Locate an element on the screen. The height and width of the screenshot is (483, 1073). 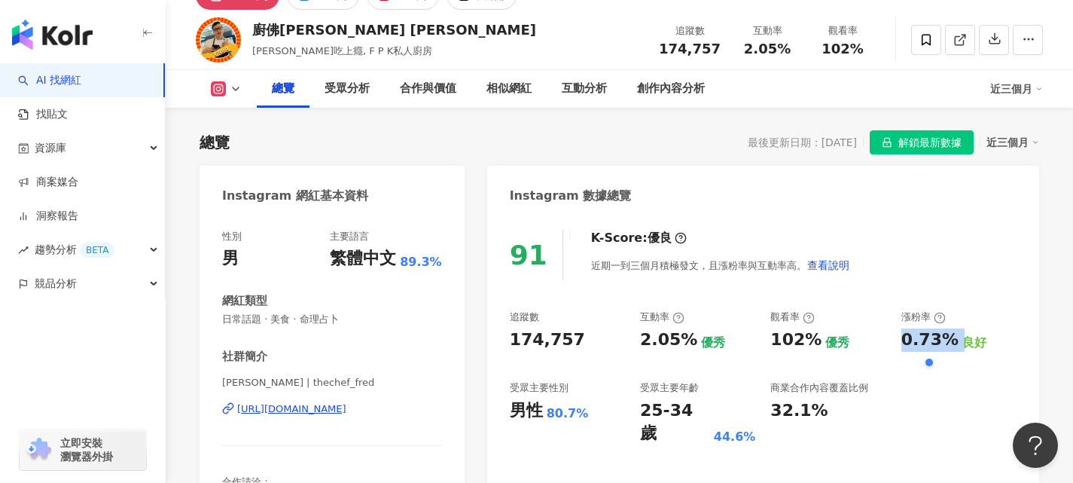
span: rise is located at coordinates (23, 250).